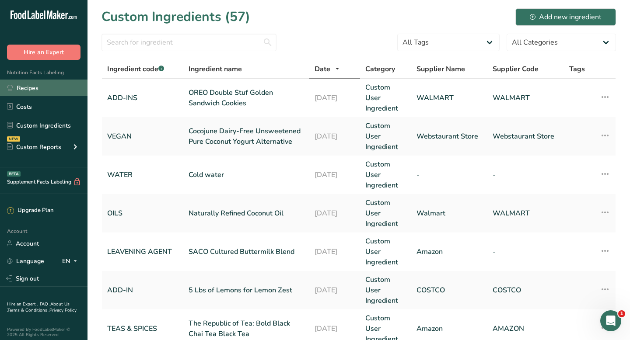  I want to click on a: Naturally Refined Coconut Oil, so click(246, 213).